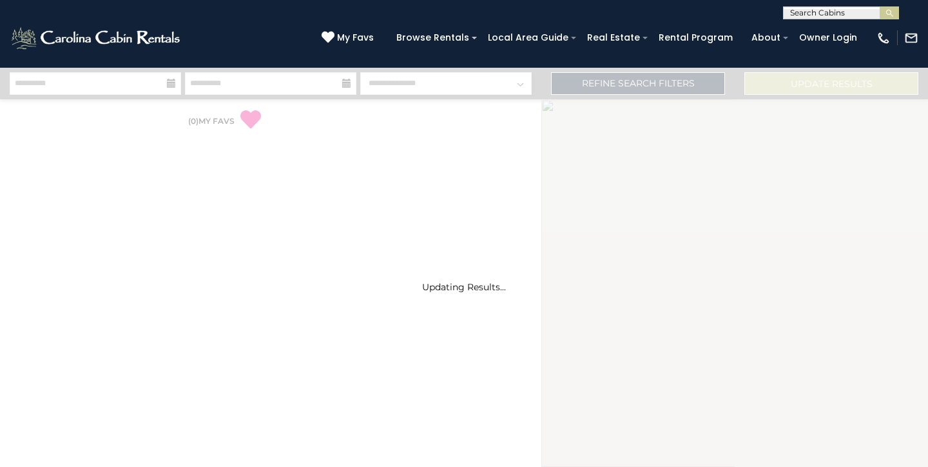 Image resolution: width=928 pixels, height=467 pixels. What do you see at coordinates (97, 38) in the screenshot?
I see `img: White-1-2.png` at bounding box center [97, 38].